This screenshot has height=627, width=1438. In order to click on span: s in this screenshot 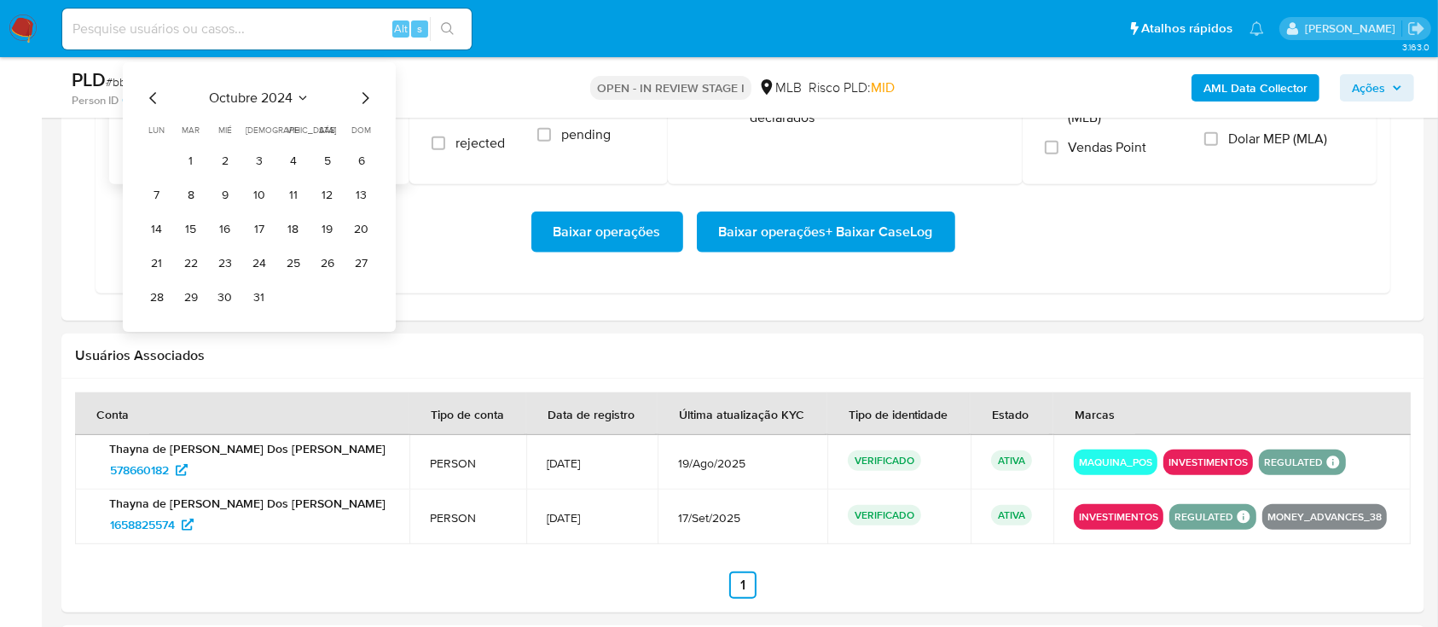, I will do `click(420, 28)`.